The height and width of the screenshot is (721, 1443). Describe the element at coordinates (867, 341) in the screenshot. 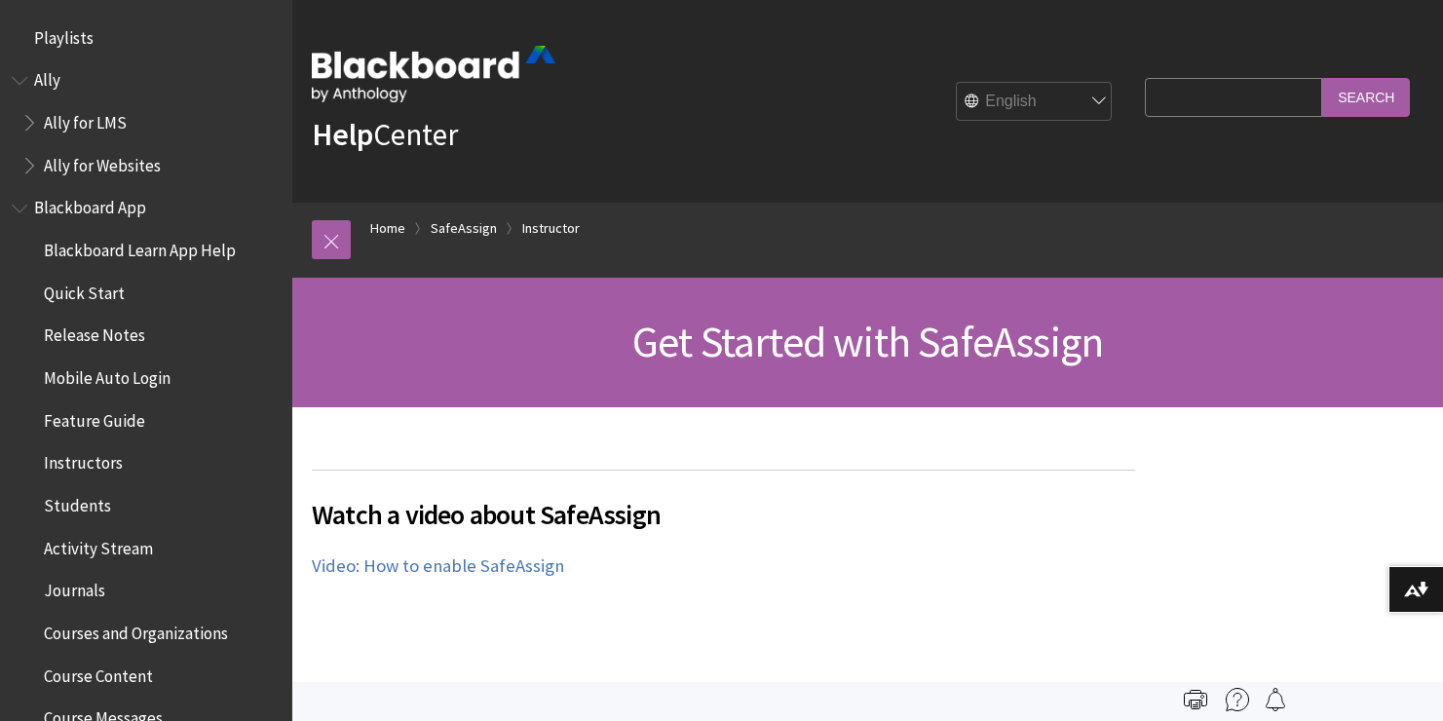

I see `span: Get Started with SafeAssign` at that location.